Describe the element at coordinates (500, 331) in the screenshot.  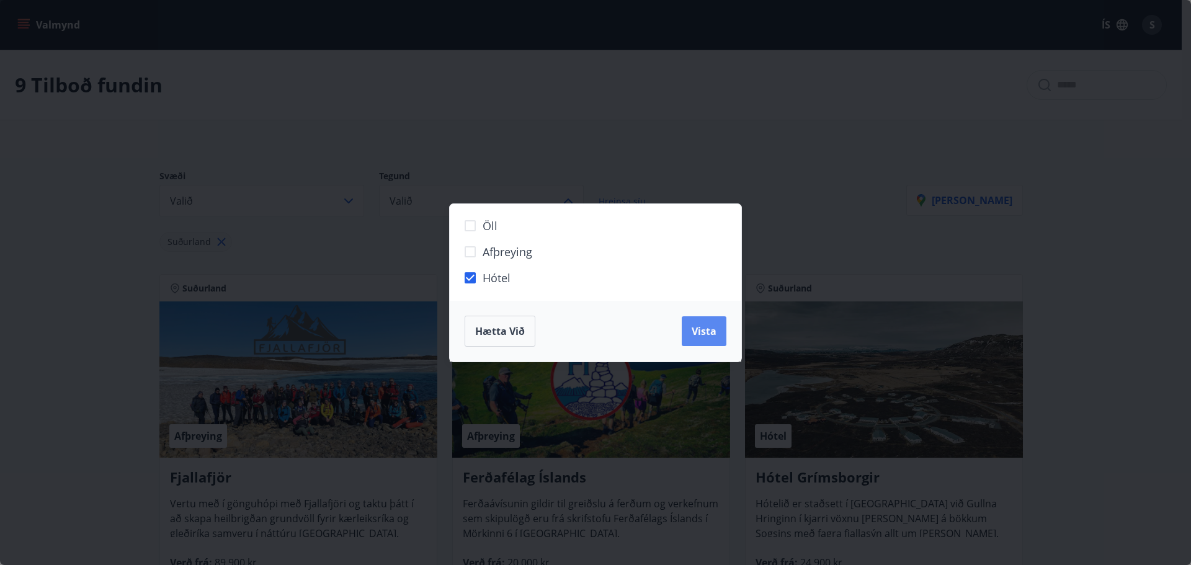
I see `button: Hætta við` at that location.